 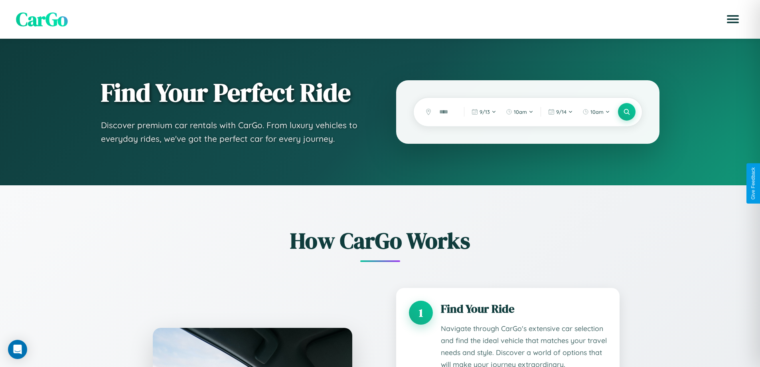 I want to click on div: Open Intercom Messenger, so click(x=18, y=349).